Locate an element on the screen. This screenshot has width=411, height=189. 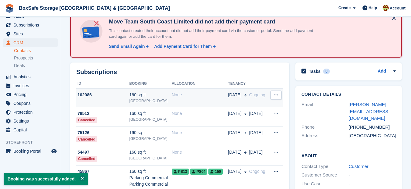
span: Pricing is located at coordinates (32, 95).